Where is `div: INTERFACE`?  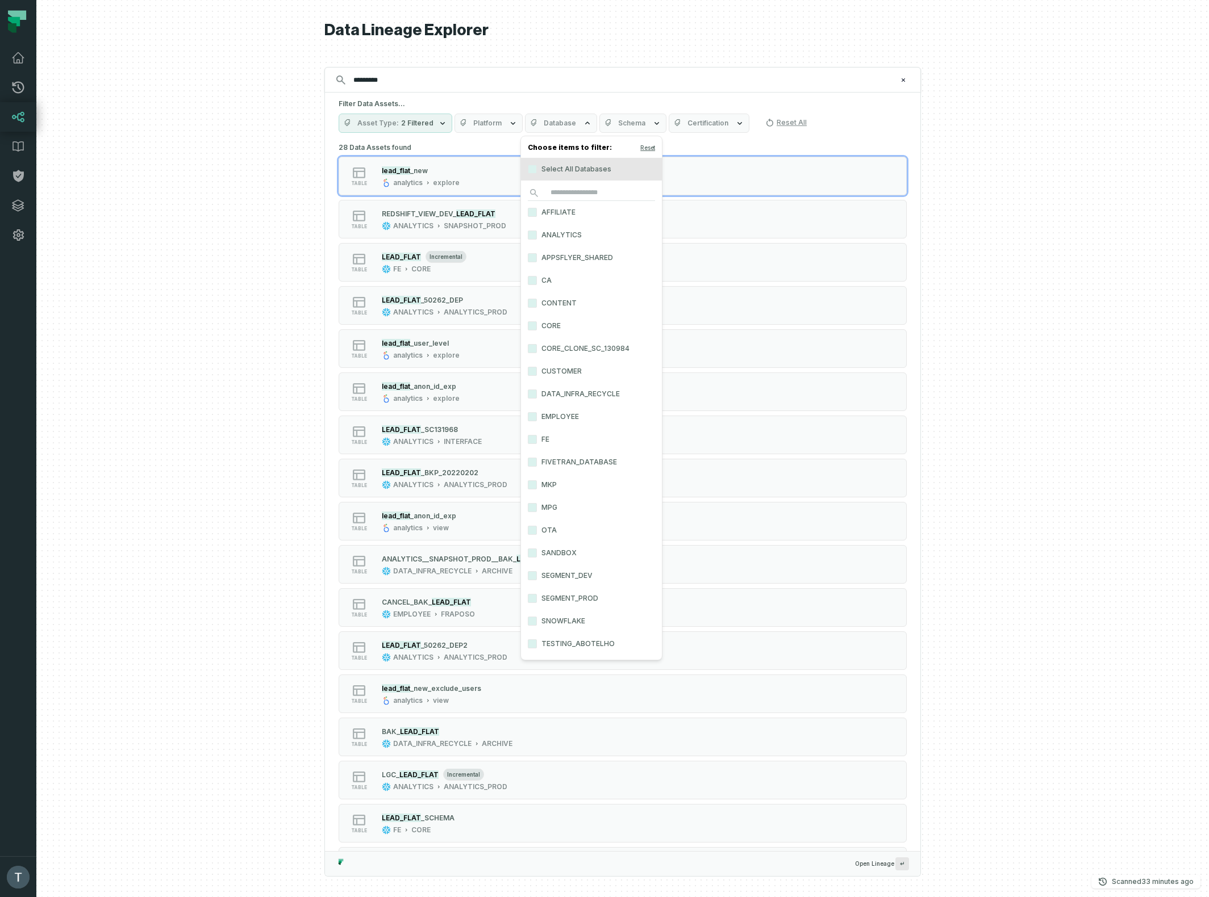
div: INTERFACE is located at coordinates (462, 442).